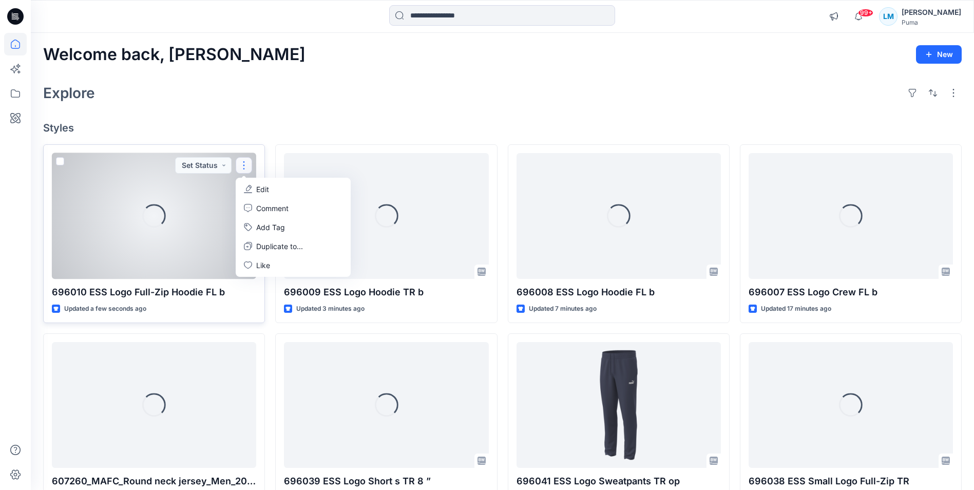  What do you see at coordinates (386, 292) in the screenshot?
I see `p: 696009 ESS Logo Hoodie TR b` at bounding box center [386, 292].